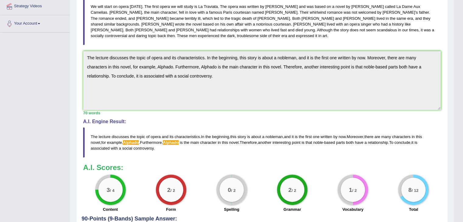  I want to click on span: with, so click(114, 148).